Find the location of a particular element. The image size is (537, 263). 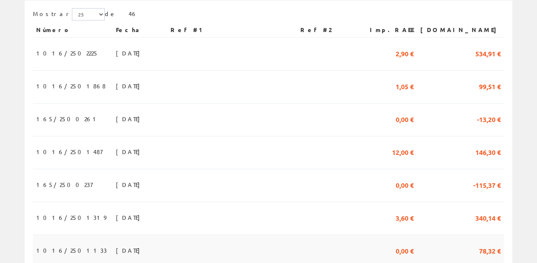

span: -115,37 € is located at coordinates (487, 184).